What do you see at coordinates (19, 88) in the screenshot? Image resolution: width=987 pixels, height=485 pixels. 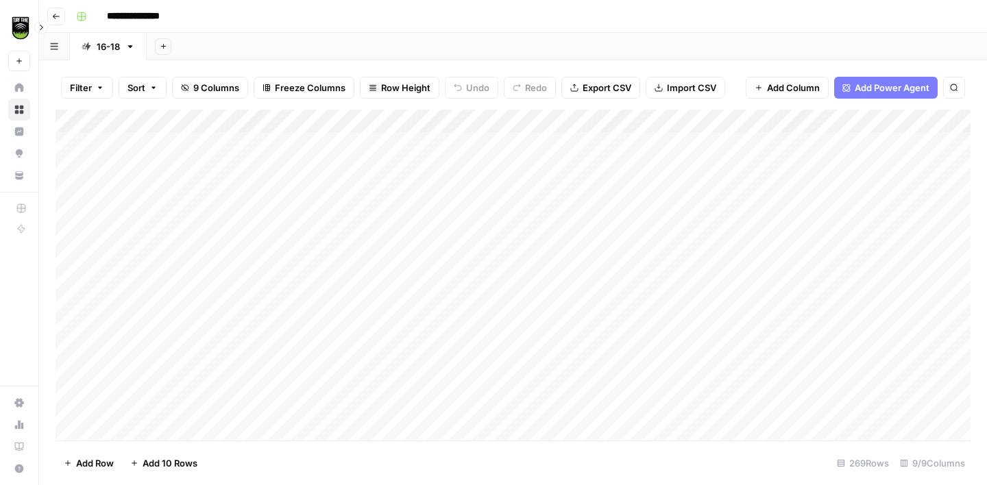 I see `a: Home` at bounding box center [19, 88].